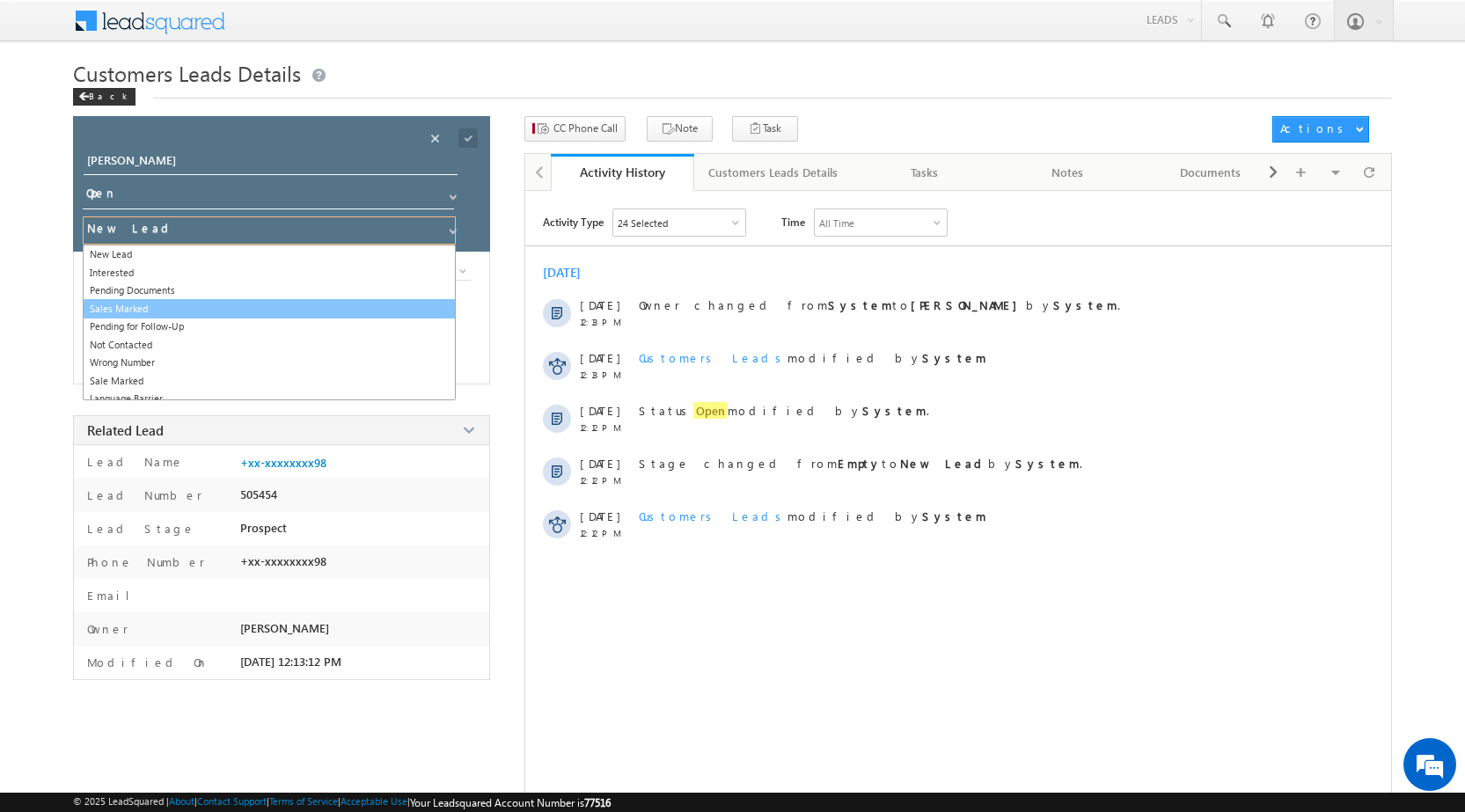  What do you see at coordinates (269, 290) in the screenshot?
I see `a: Pending Documents` at bounding box center [269, 290].